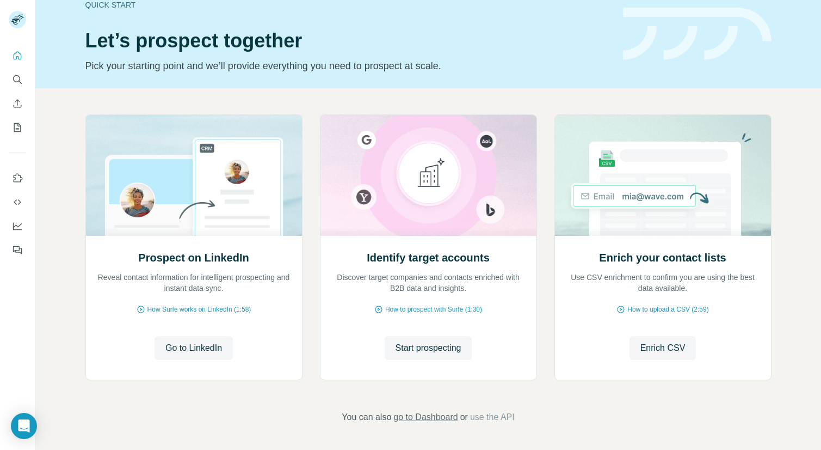 This screenshot has width=821, height=450. What do you see at coordinates (348, 66) in the screenshot?
I see `p: Pick your starting point and we’ll provide everything you need to prospect at scale.` at bounding box center [348, 66].